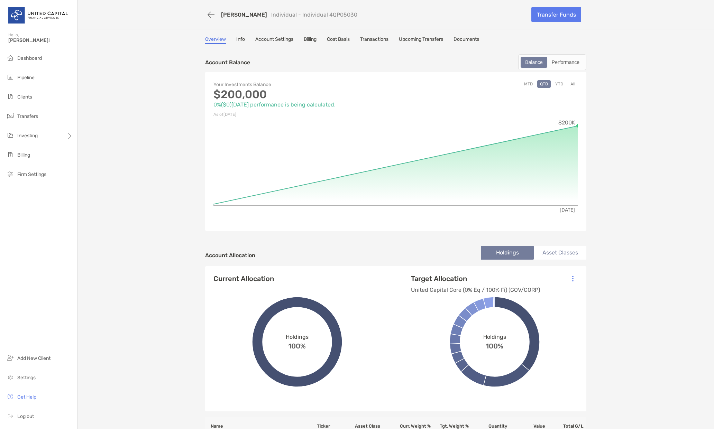 The image size is (714, 429). Describe the element at coordinates (559, 84) in the screenshot. I see `button: YTD` at that location.